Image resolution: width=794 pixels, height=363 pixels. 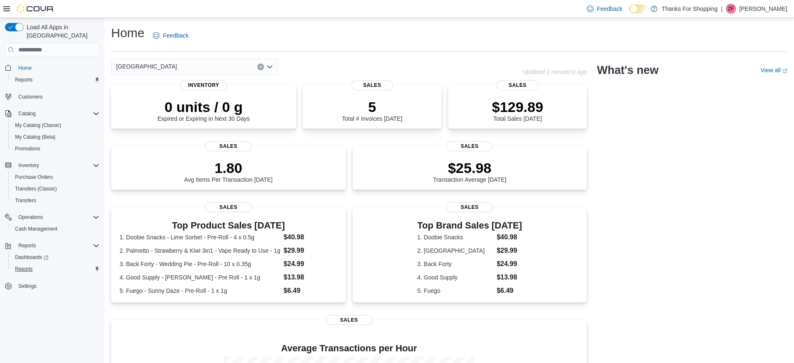 I want to click on button: Promotions, so click(x=56, y=149).